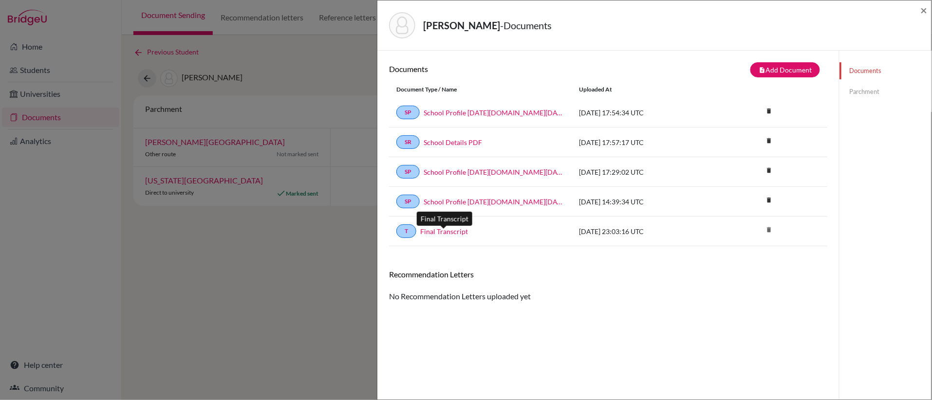 The width and height of the screenshot is (932, 400). Describe the element at coordinates (608, 274) in the screenshot. I see `h6: Recommendation Letters` at that location.